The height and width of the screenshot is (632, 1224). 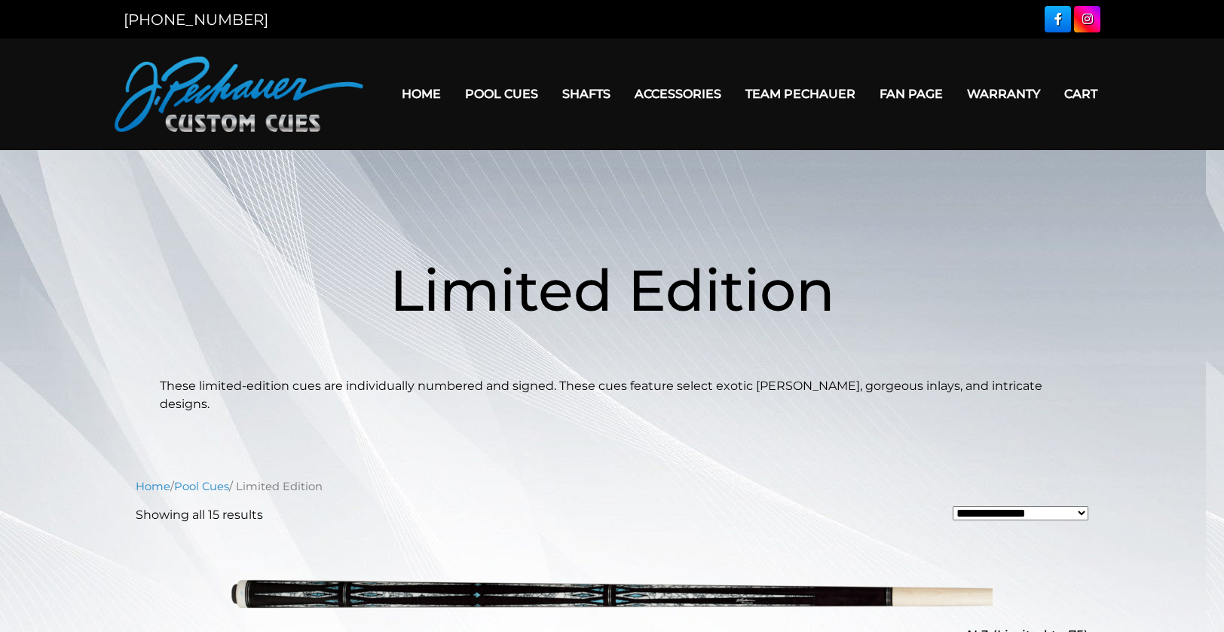 What do you see at coordinates (801, 93) in the screenshot?
I see `a: Team Pechauer` at bounding box center [801, 93].